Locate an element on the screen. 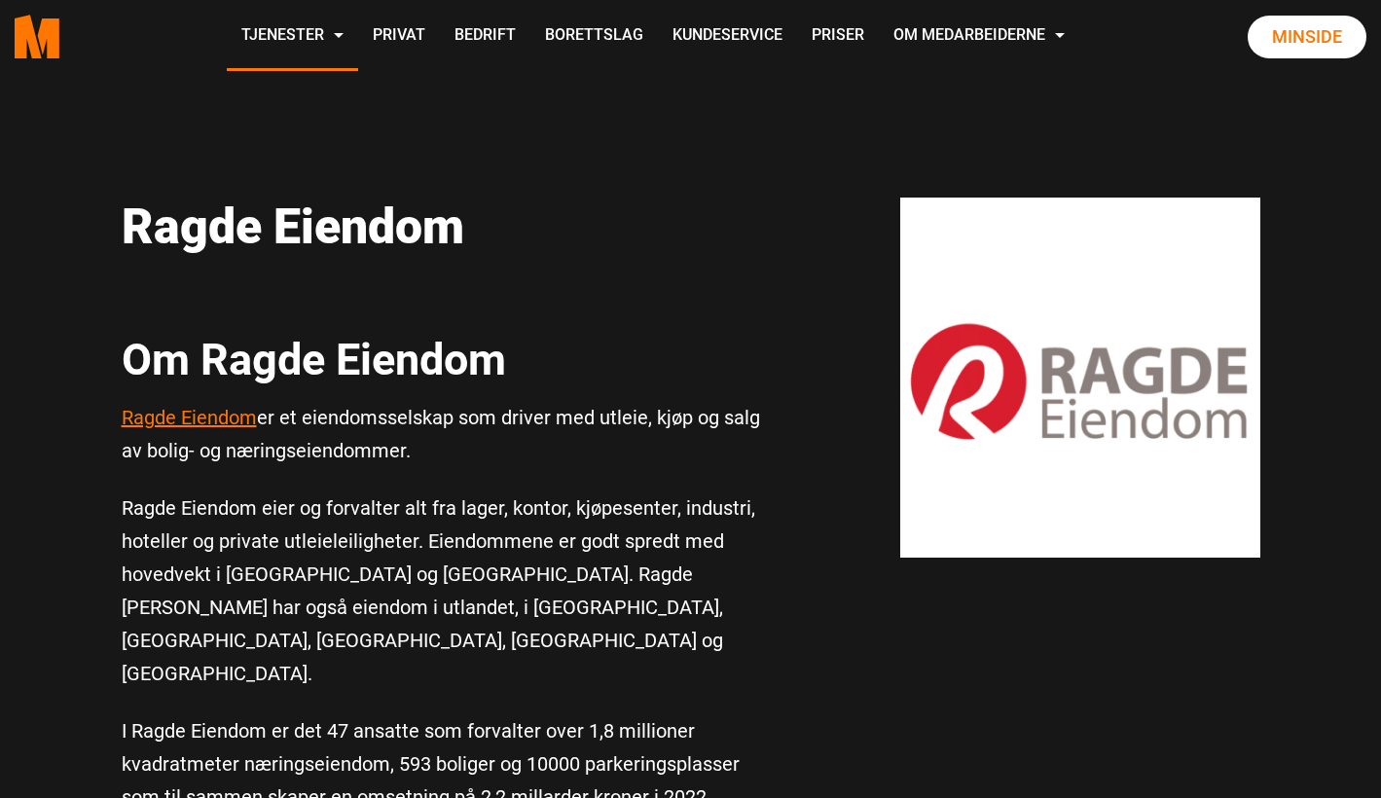 The height and width of the screenshot is (798, 1381). p: er et eiendomsselskap som driver med utleie, kjøp og salg av bolig- og næringseiendommer. is located at coordinates (448, 434).